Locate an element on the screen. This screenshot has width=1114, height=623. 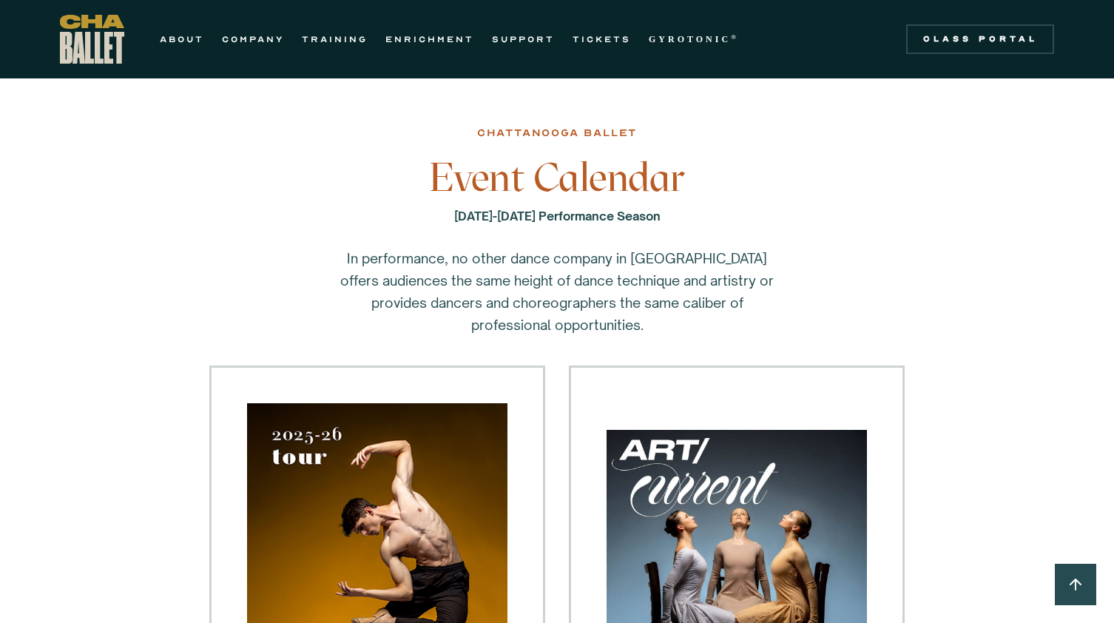
a: GYROTONIC® is located at coordinates (694, 39).